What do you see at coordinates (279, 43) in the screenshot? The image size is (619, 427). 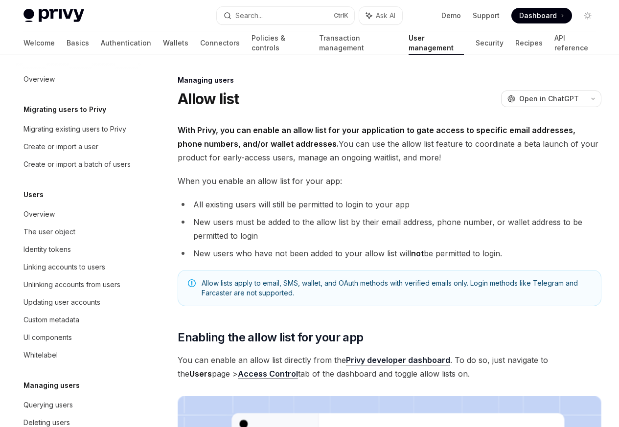 I see `a: Policies & controls` at bounding box center [279, 43].